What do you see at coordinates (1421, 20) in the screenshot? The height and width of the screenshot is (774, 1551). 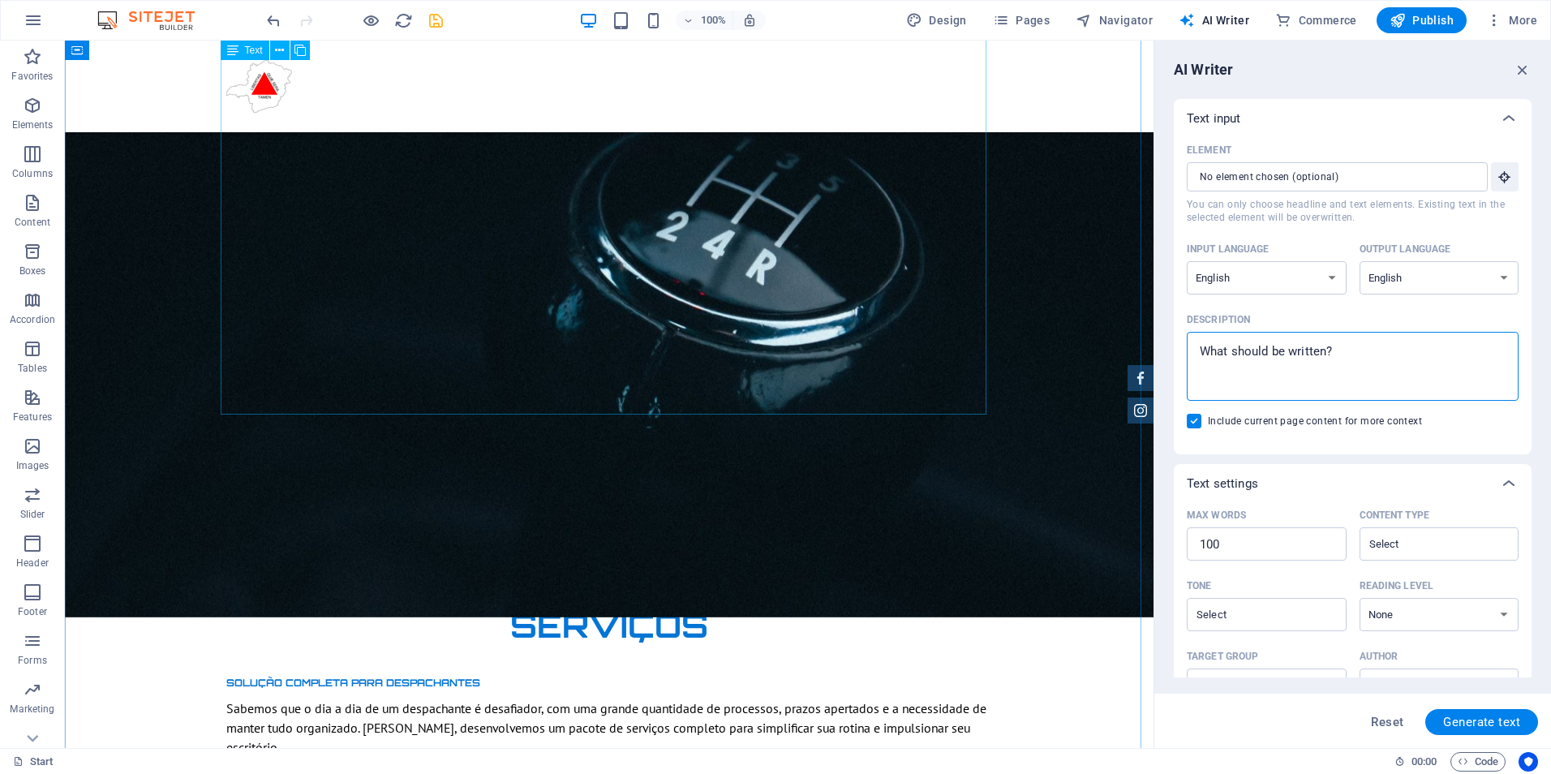 I see `button: Publish` at bounding box center [1421, 20].